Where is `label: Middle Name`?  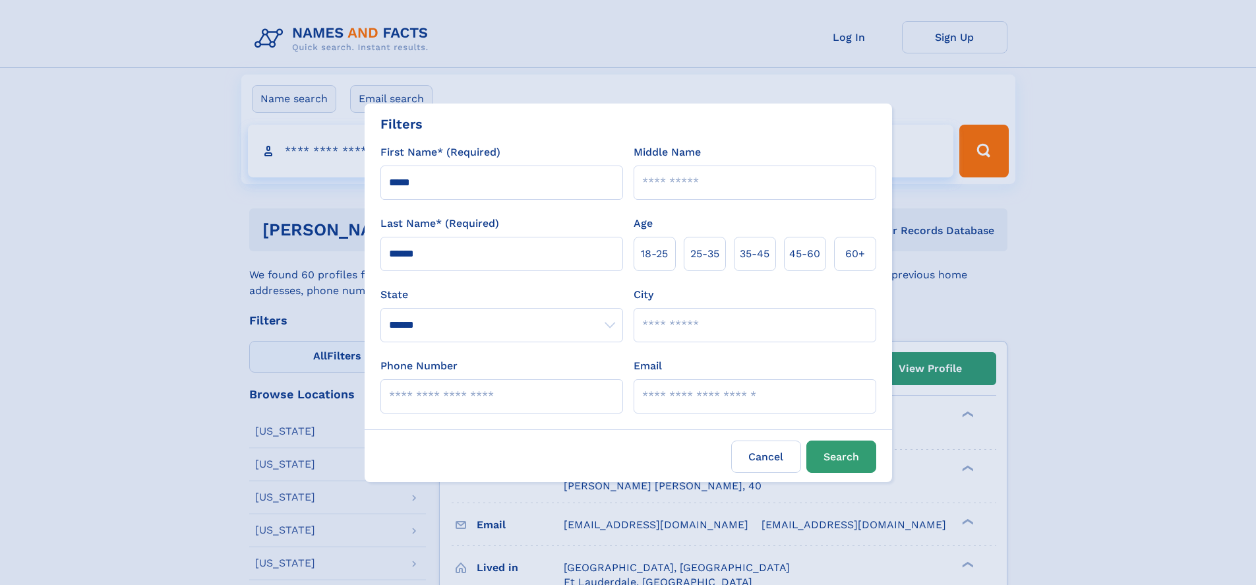 label: Middle Name is located at coordinates (667, 152).